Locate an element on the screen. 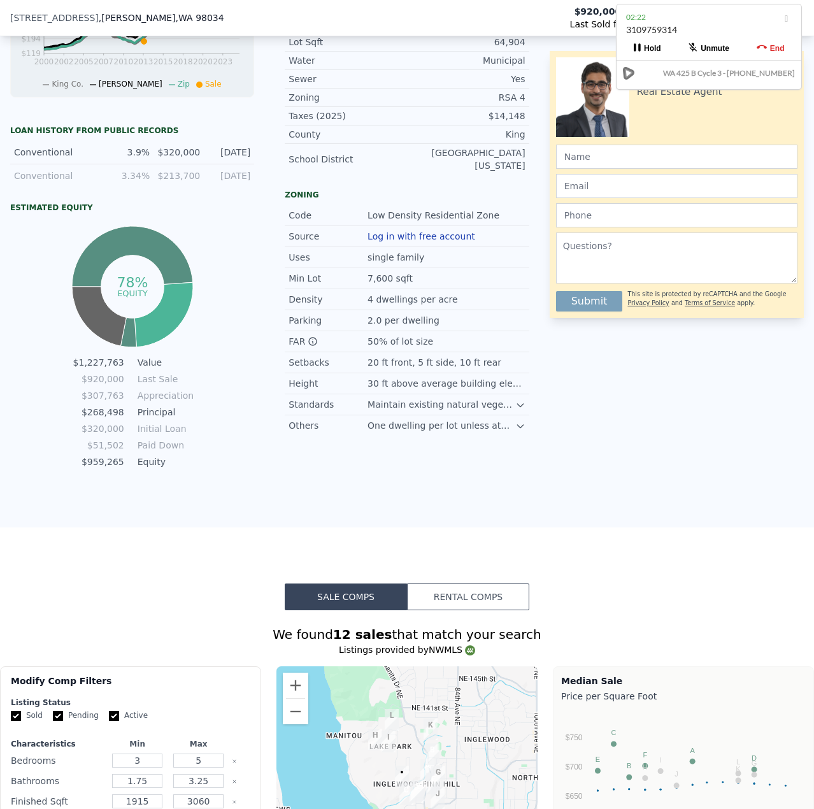 The width and height of the screenshot is (814, 809). div: RSA 4 is located at coordinates (466, 97).